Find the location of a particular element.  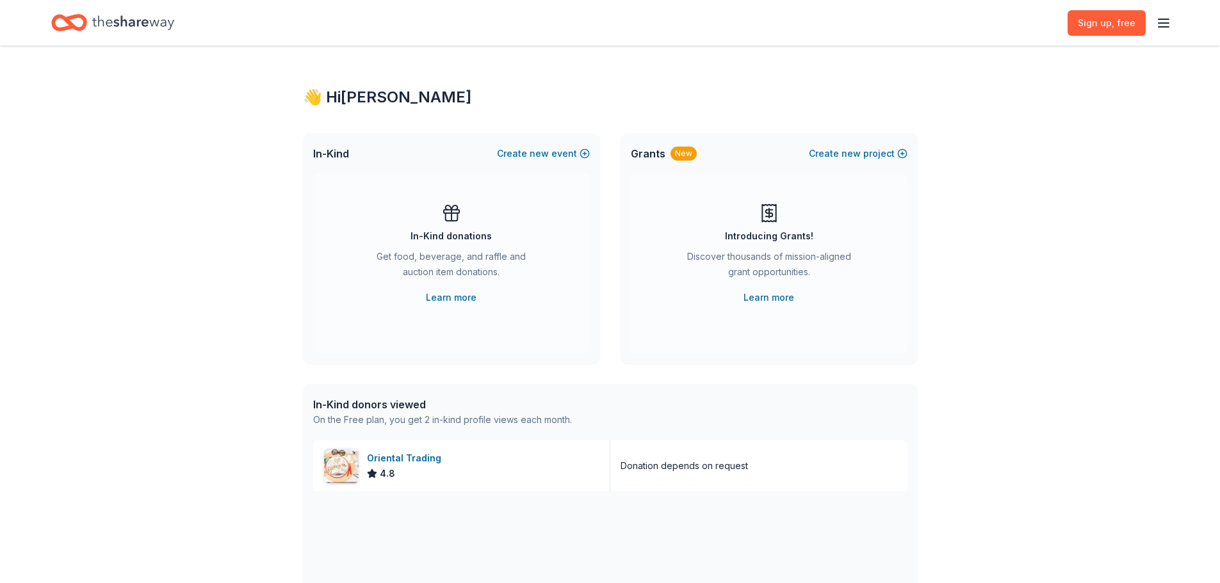

div: On the Free plan, you get 2 in-kind profile views each month. is located at coordinates (442, 420).